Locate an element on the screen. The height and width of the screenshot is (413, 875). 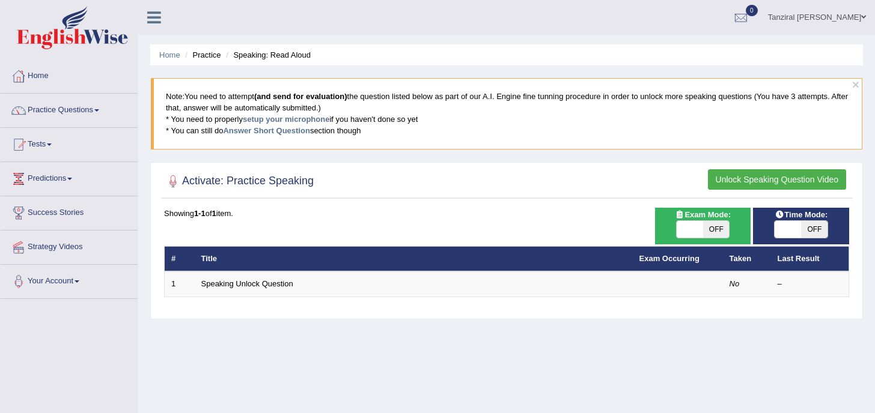
a: Predictions is located at coordinates (69, 177).